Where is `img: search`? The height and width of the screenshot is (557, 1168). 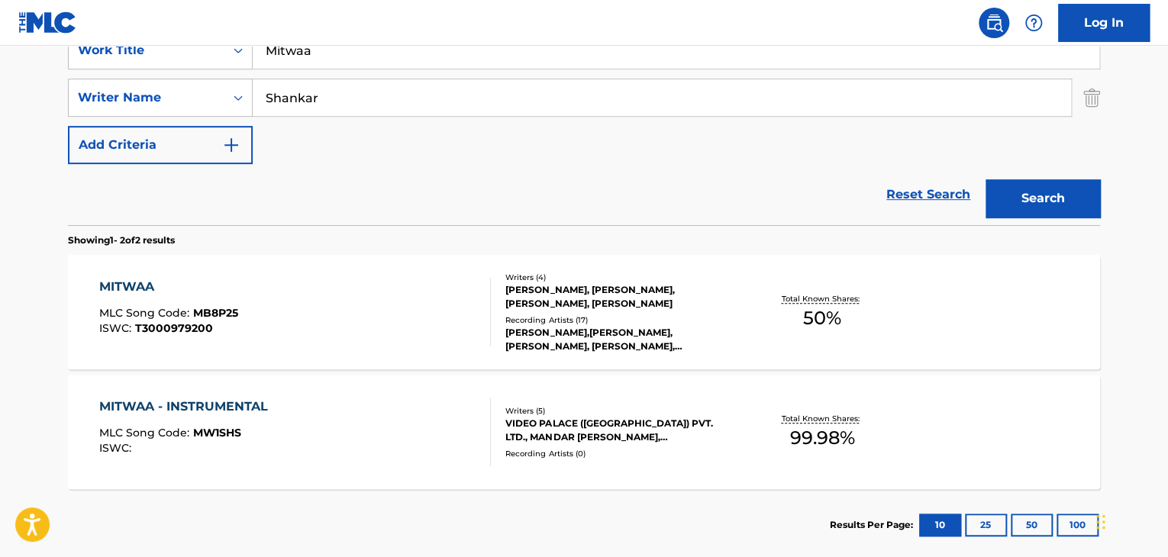
img: search is located at coordinates (994, 23).